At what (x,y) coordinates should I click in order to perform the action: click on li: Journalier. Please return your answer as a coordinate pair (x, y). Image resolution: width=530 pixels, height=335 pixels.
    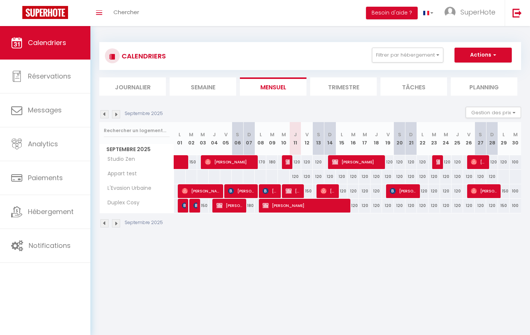
    Looking at the image, I should click on (132, 86).